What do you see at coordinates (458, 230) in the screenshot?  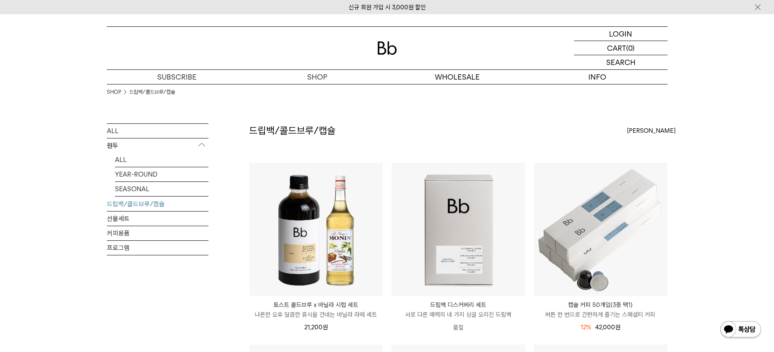 I see `img: 드립백 디스커버리 세트` at bounding box center [458, 230].